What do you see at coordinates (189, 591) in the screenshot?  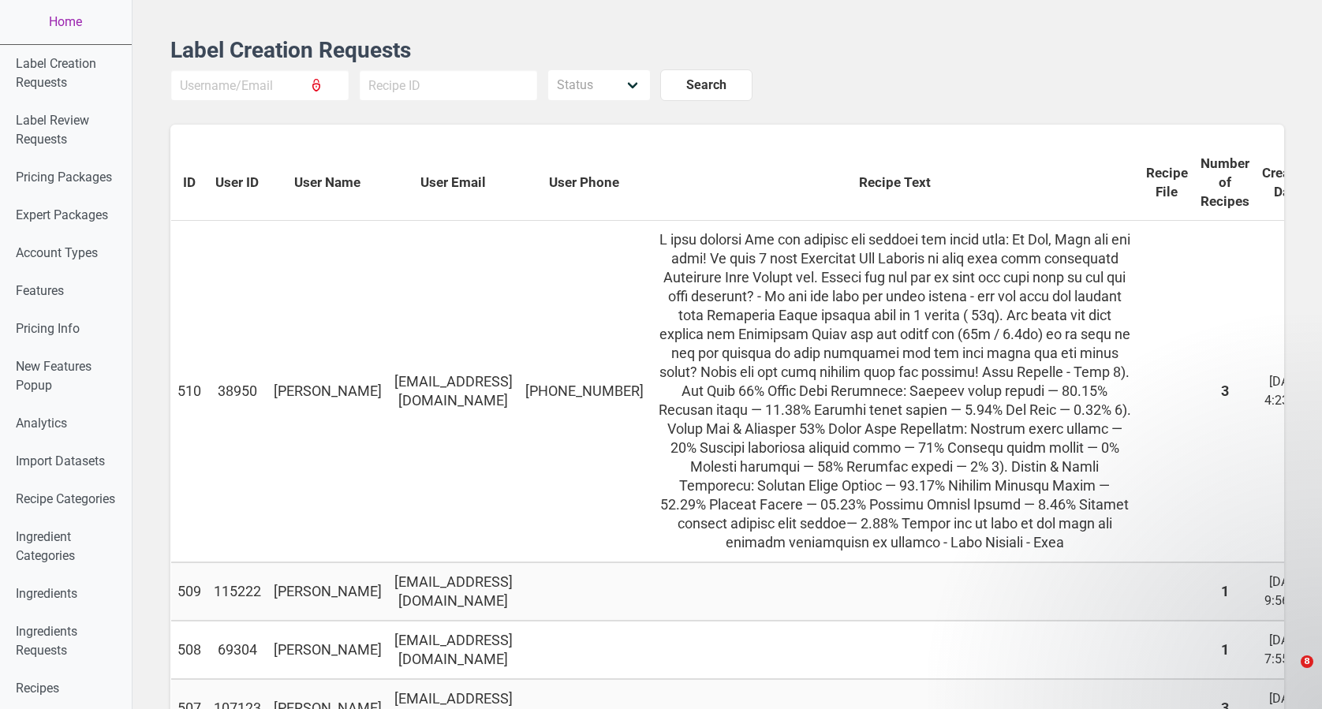 I see `td: 509` at bounding box center [189, 591].